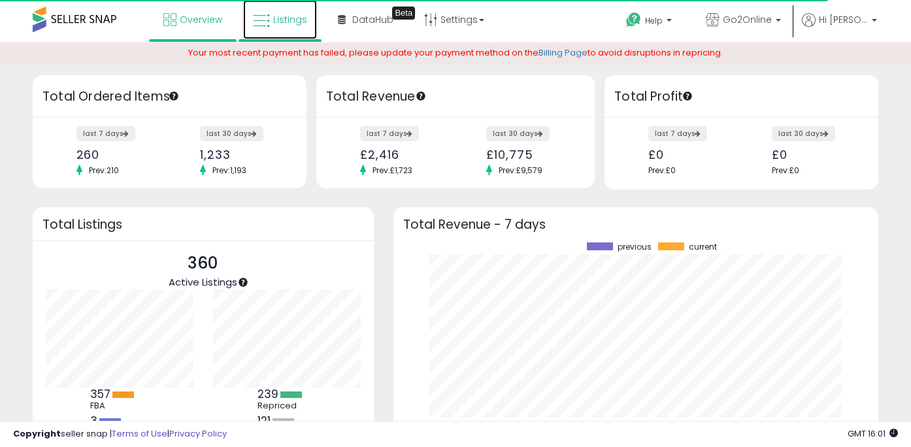  Describe the element at coordinates (741, 97) in the screenshot. I see `h3: Total Profit` at that location.